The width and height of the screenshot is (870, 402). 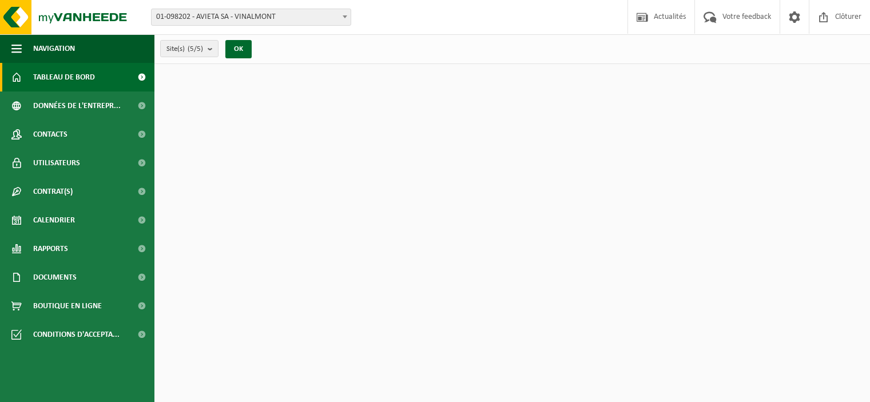 I want to click on span: Calendrier, so click(x=54, y=220).